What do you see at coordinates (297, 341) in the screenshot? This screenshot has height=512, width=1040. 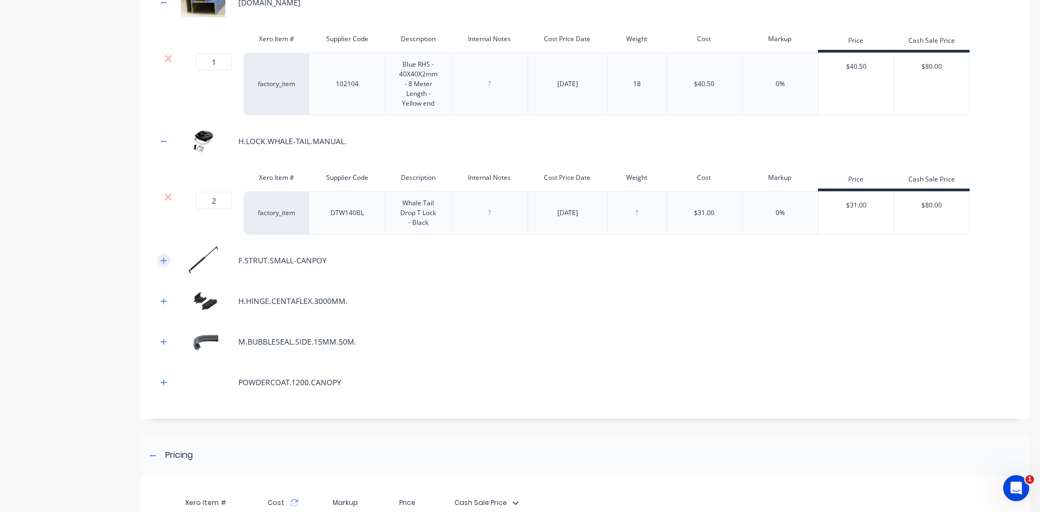 I see `div: M.BUBBLESEAL.SIDE.15MM.50M.` at bounding box center [297, 341].